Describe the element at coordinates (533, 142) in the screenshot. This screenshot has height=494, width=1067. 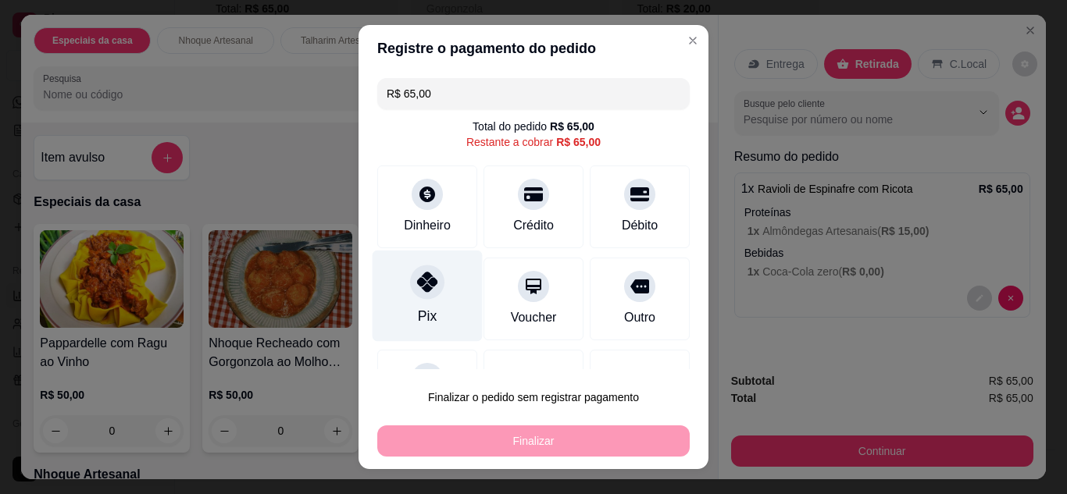
I see `div: Restante a cobrar` at that location.